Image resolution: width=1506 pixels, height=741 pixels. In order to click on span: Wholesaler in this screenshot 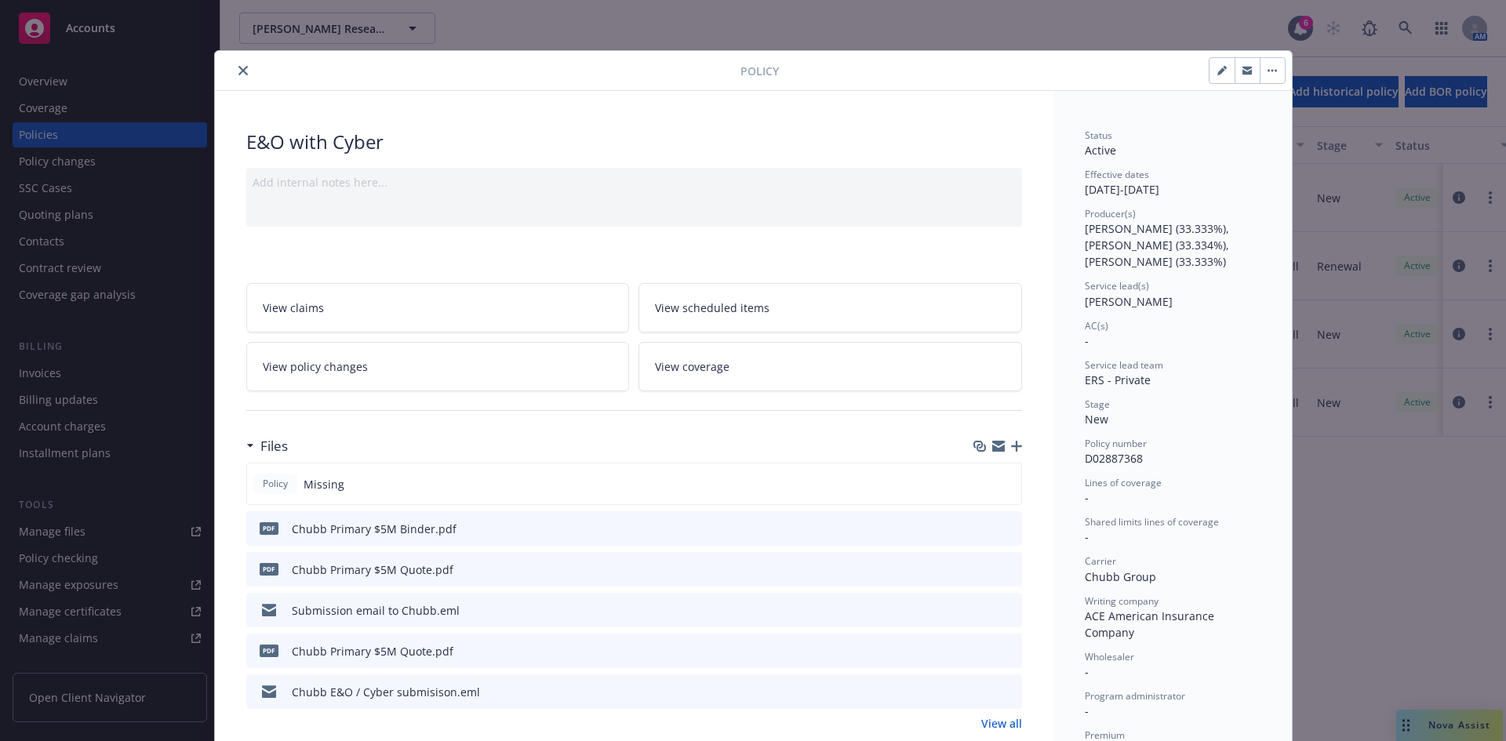, I will do `click(1109, 657)`.